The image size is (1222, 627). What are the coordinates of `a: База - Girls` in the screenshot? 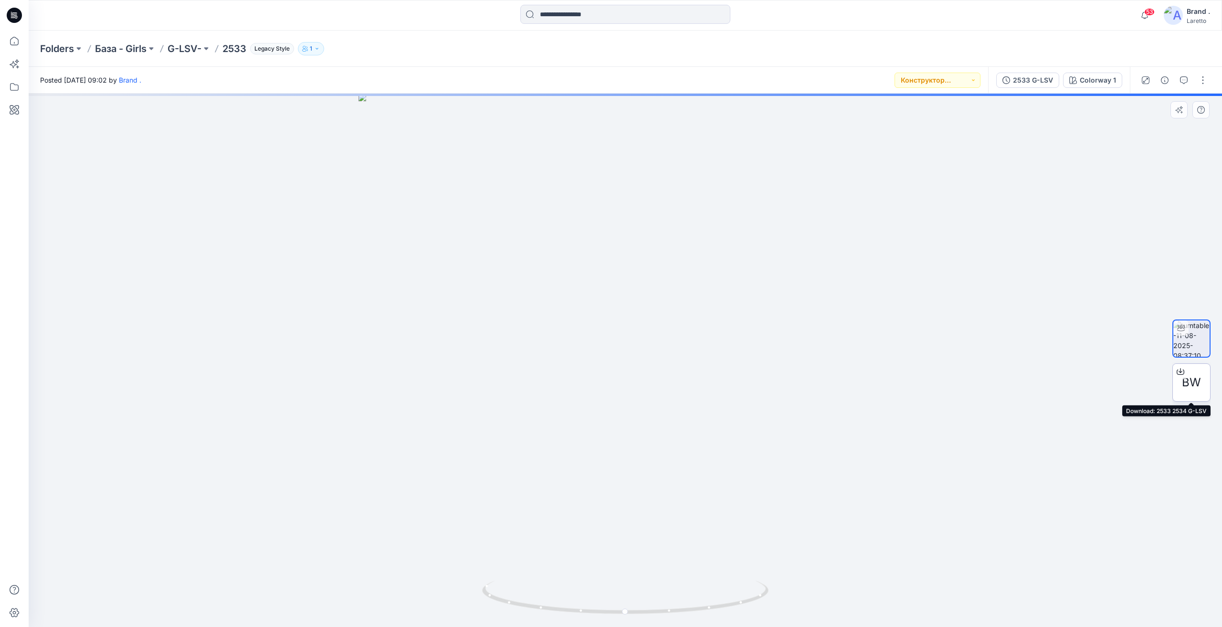 It's located at (121, 49).